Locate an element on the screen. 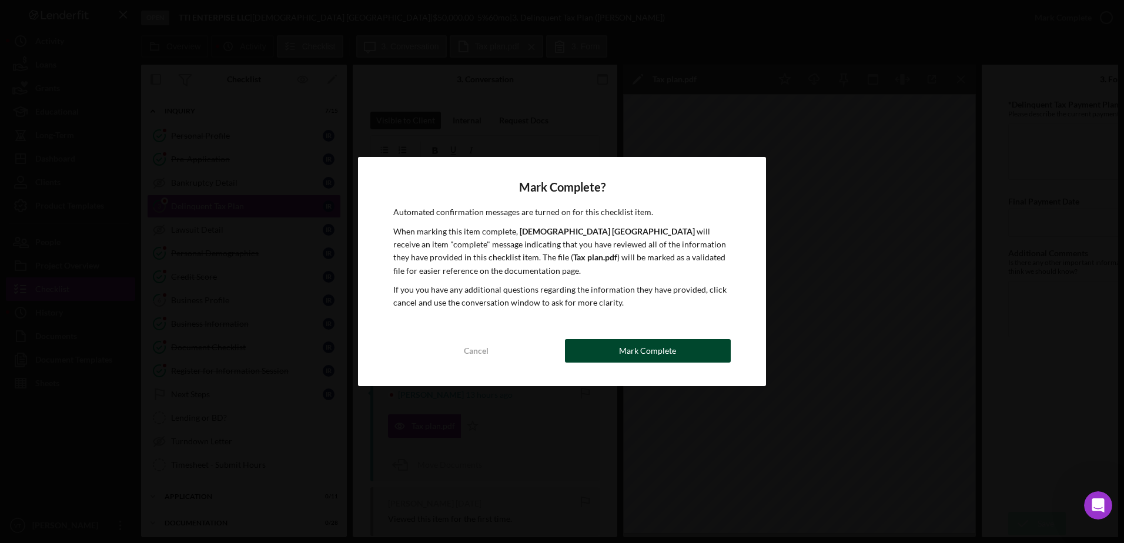 This screenshot has width=1124, height=543. p: Automated confirmation messages are turned on for this checklist item. is located at coordinates (562, 212).